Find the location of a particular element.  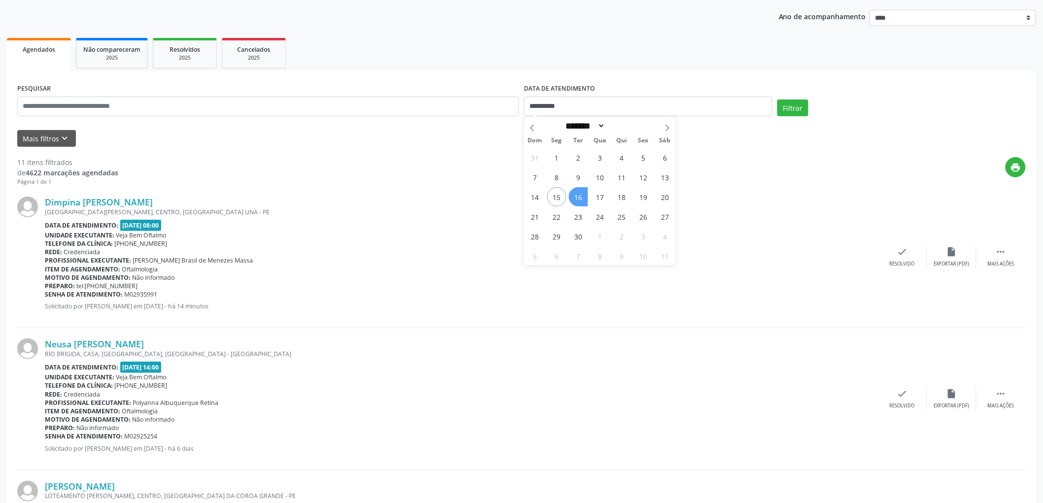

span: Setembro 18, 2025 is located at coordinates (622, 197).